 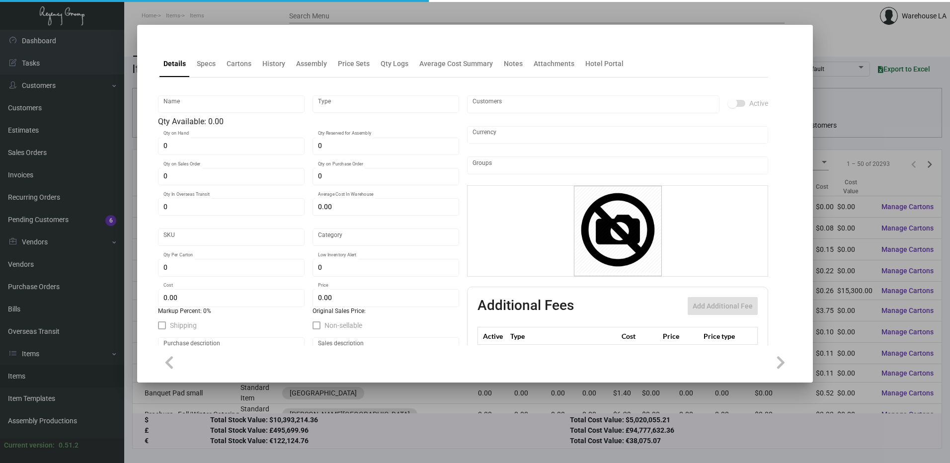 I want to click on th: Price type, so click(x=724, y=336).